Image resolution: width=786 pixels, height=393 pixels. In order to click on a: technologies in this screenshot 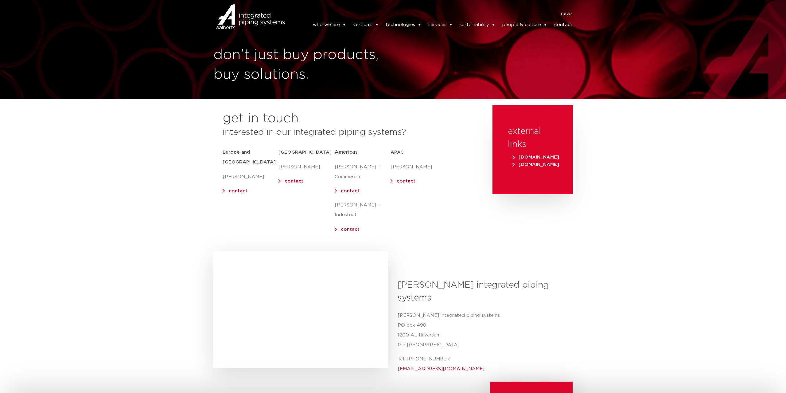, I will do `click(403, 25)`.